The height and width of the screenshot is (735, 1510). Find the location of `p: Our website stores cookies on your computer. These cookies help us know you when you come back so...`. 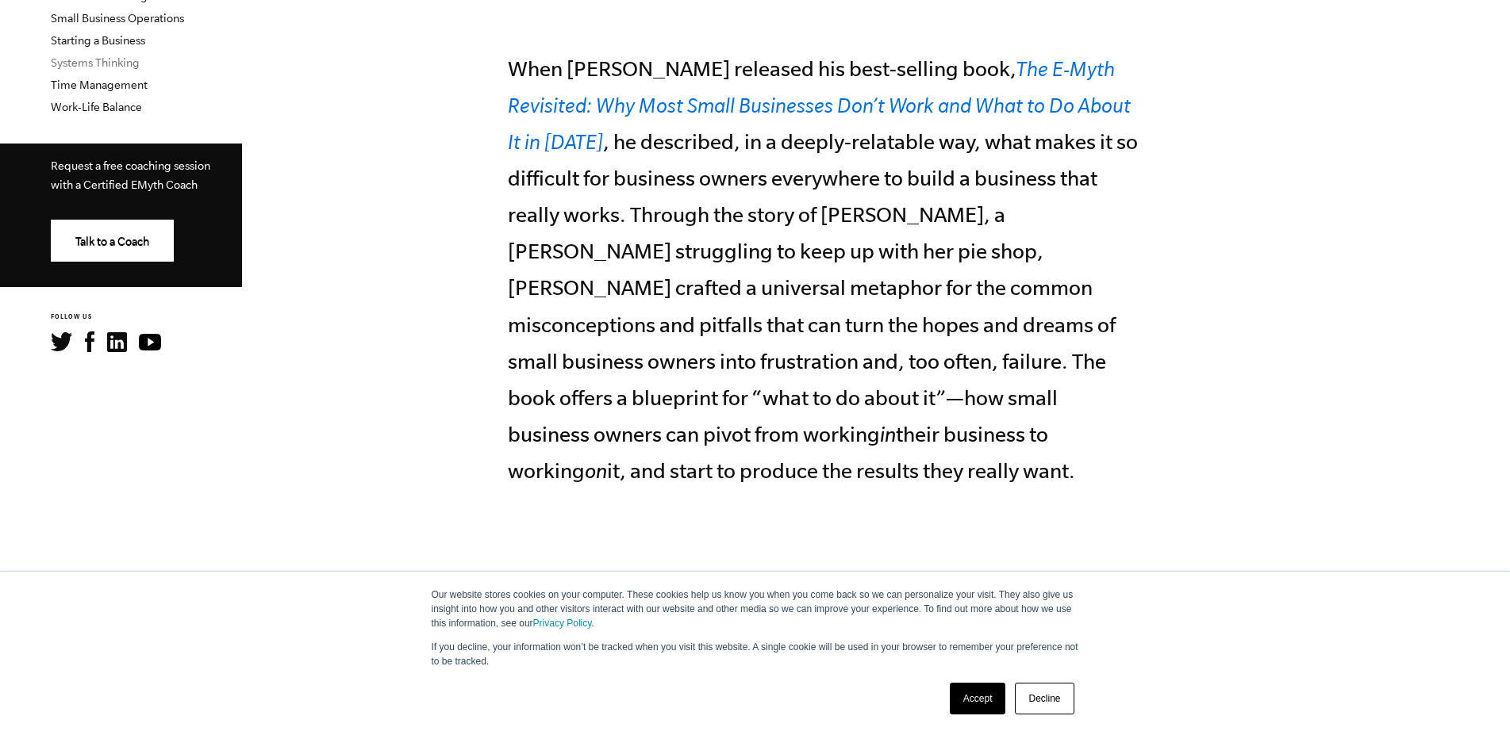

p: Our website stores cookies on your computer. These cookies help us know you when you come back so... is located at coordinates (755, 609).